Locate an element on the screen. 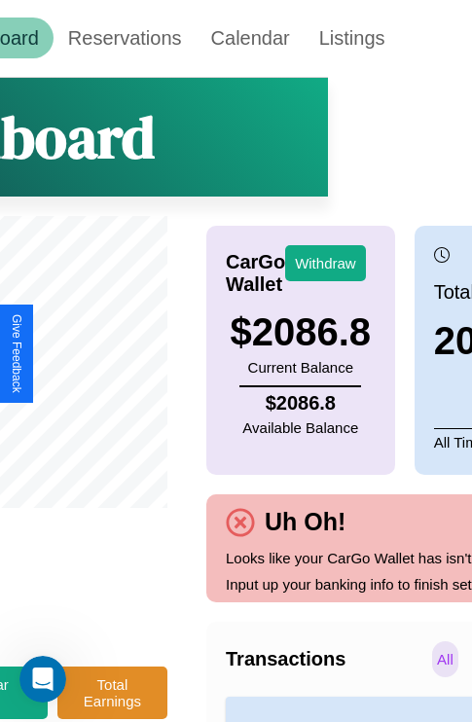  a: Listings is located at coordinates (352, 38).